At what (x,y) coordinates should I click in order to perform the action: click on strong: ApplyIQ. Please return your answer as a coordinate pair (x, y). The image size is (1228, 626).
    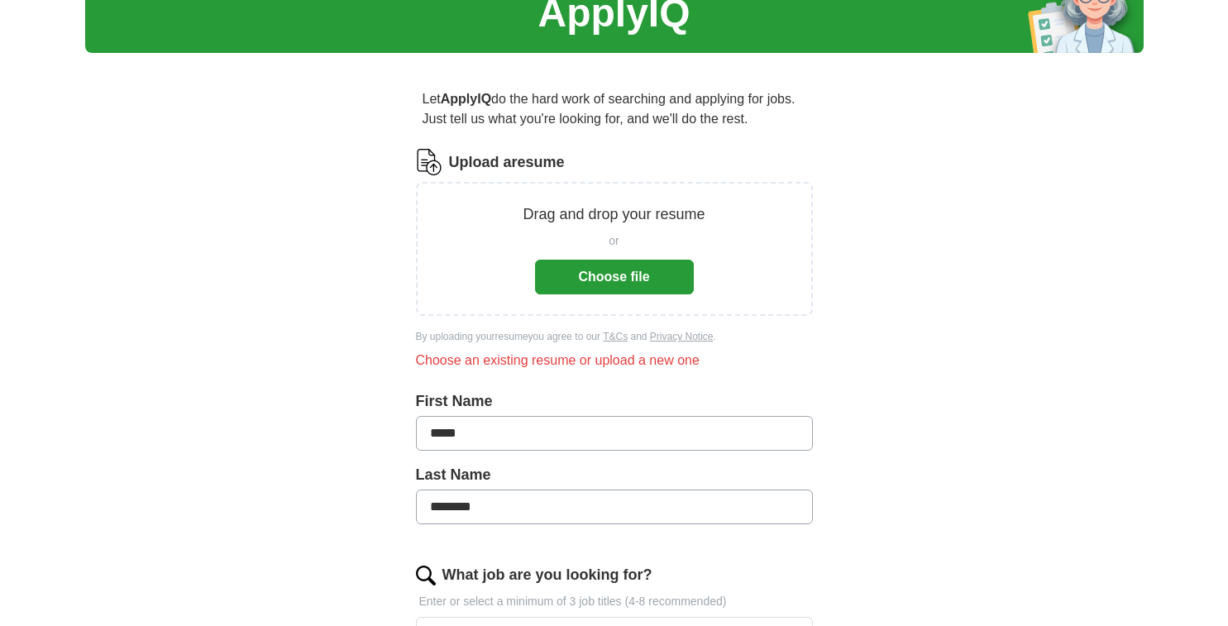
    Looking at the image, I should click on (466, 98).